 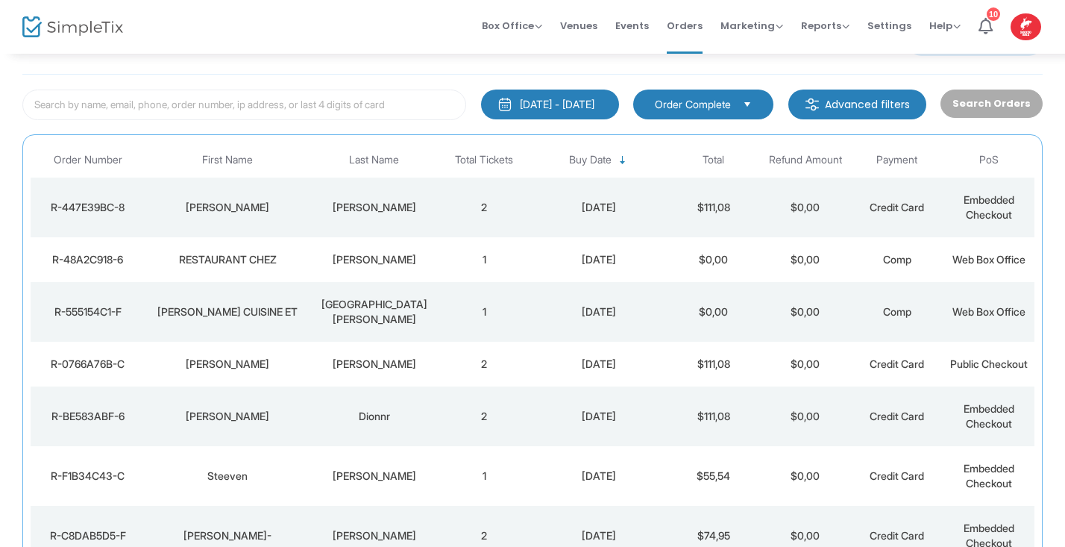 I want to click on span: Marketing, so click(x=752, y=25).